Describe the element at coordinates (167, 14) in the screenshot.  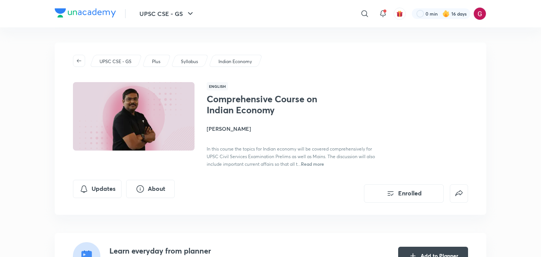
I see `button: UPSC CSE - GS` at that location.